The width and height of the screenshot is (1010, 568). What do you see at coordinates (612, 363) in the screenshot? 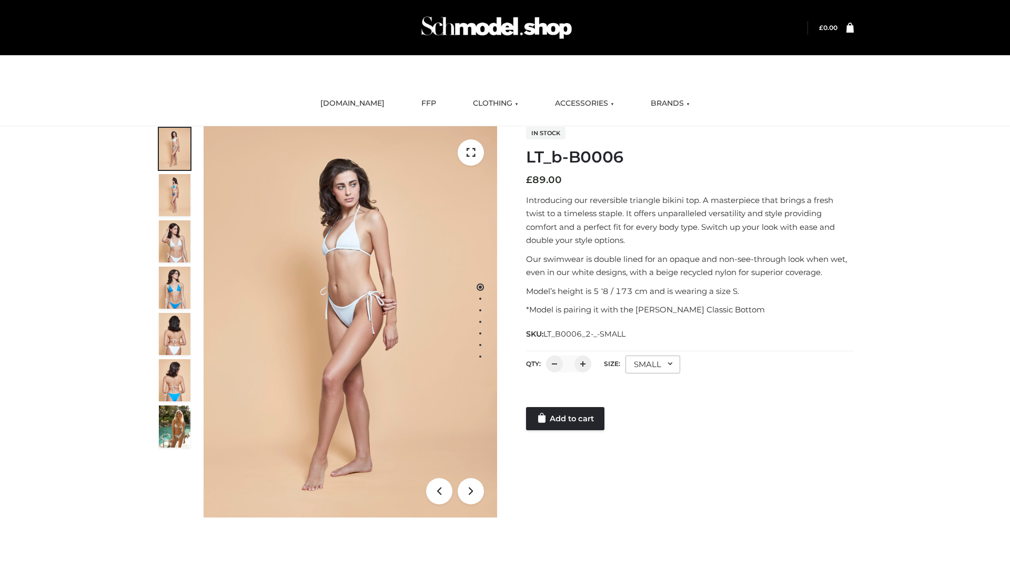
I see `label: Size:` at bounding box center [612, 363].